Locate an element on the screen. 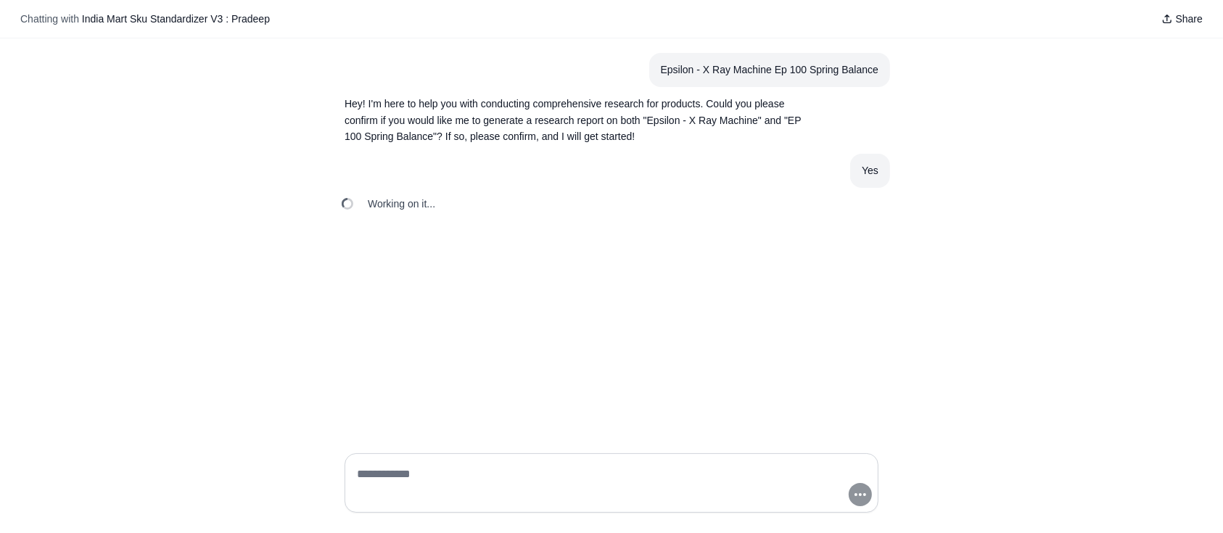  span: Chatting with is located at coordinates (49, 19).